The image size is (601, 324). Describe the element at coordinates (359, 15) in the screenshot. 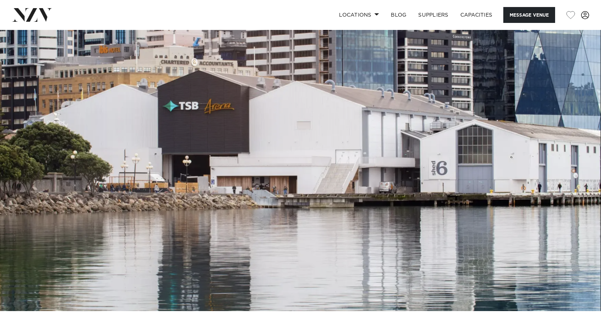

I see `a: Locations` at that location.